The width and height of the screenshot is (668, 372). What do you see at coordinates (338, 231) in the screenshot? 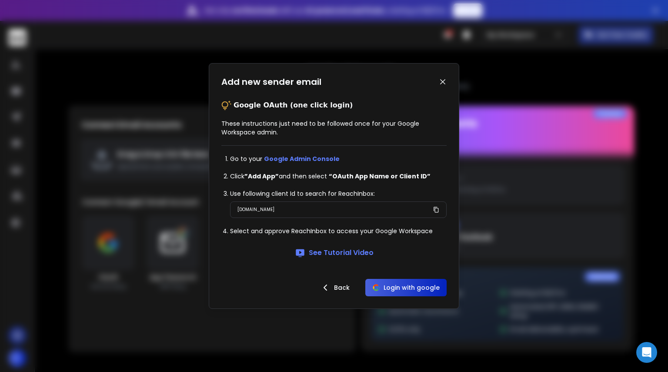
I see `li: Select and approve ReachInbox to access your Google Workspace` at bounding box center [338, 231].